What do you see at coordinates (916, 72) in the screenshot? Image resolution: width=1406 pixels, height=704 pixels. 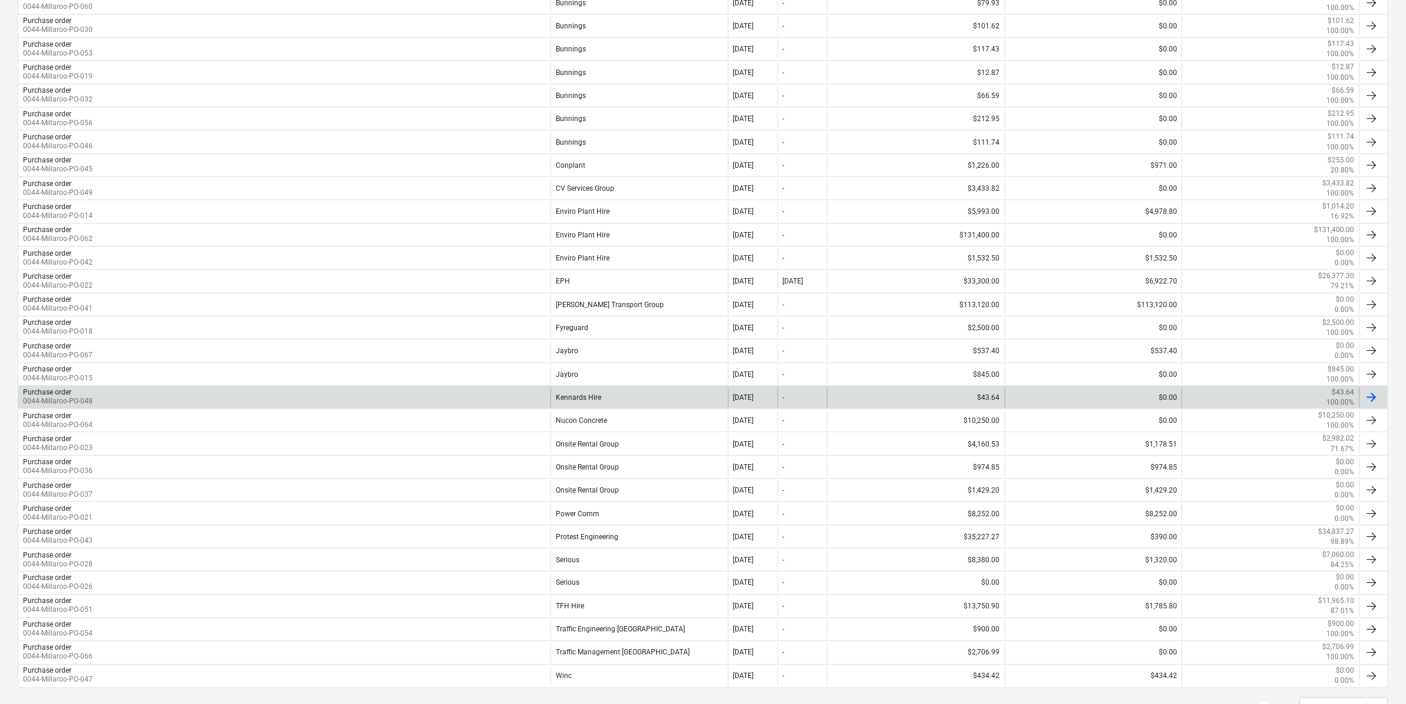 I see `div: $12.87` at bounding box center [916, 72].